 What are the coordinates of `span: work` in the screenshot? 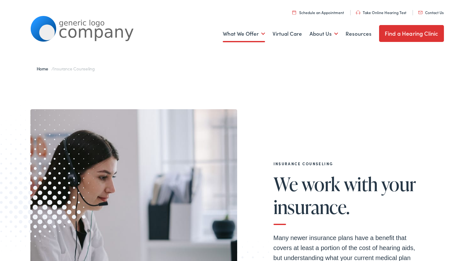 It's located at (321, 184).